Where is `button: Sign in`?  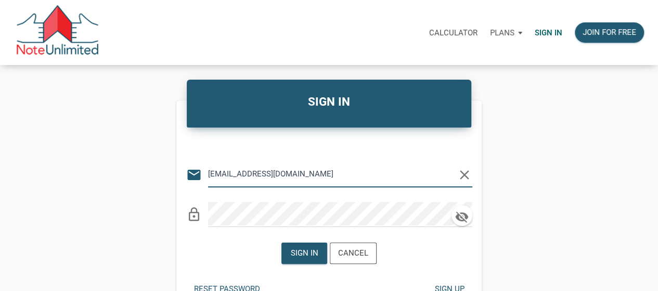
button: Sign in is located at coordinates (304, 253).